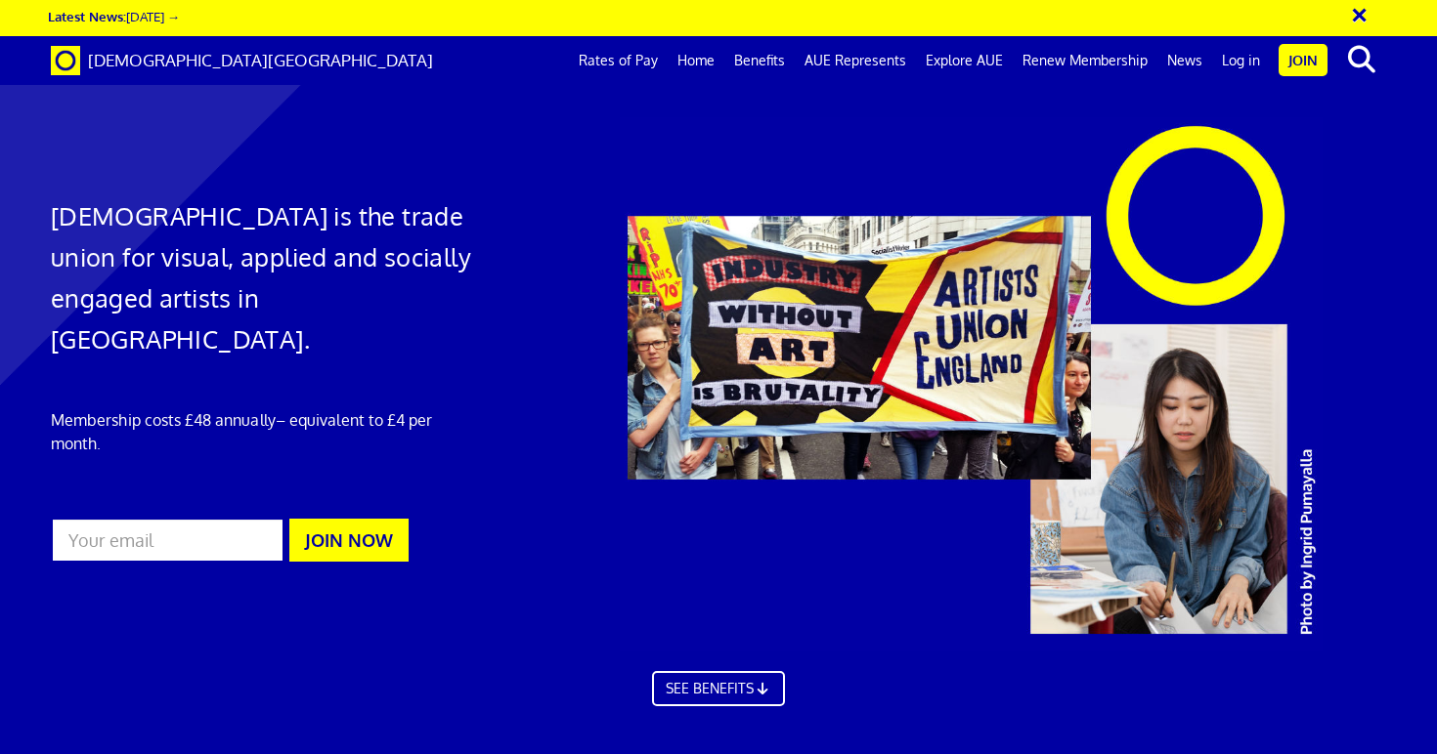  I want to click on a: Join, so click(1303, 60).